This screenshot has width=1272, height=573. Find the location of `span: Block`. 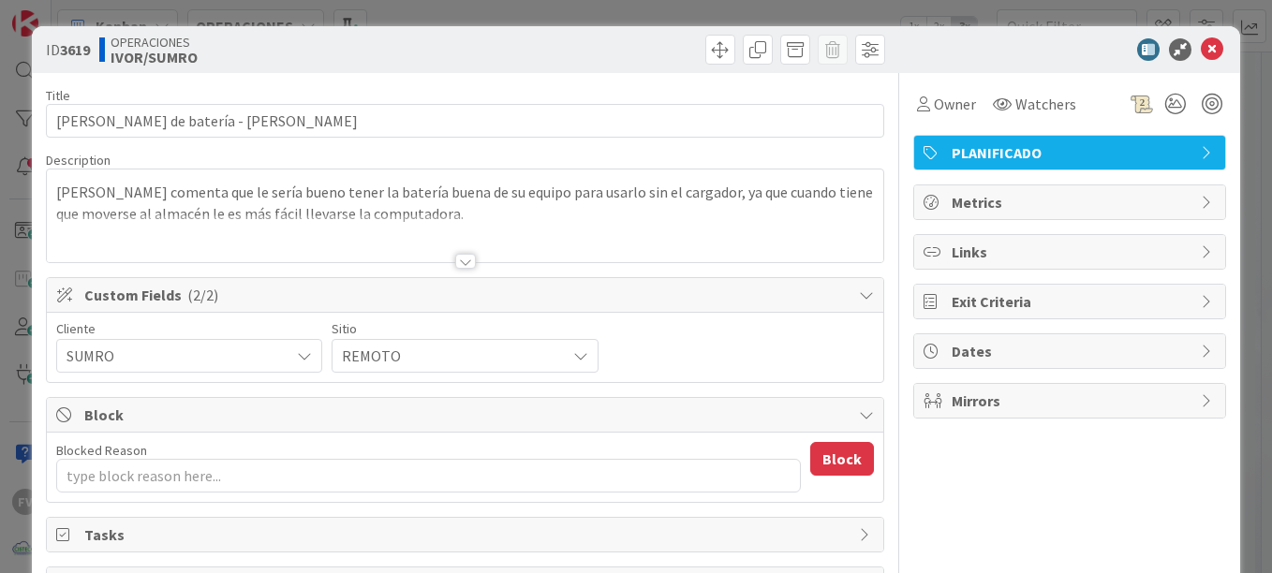

span: Block is located at coordinates (467, 415).